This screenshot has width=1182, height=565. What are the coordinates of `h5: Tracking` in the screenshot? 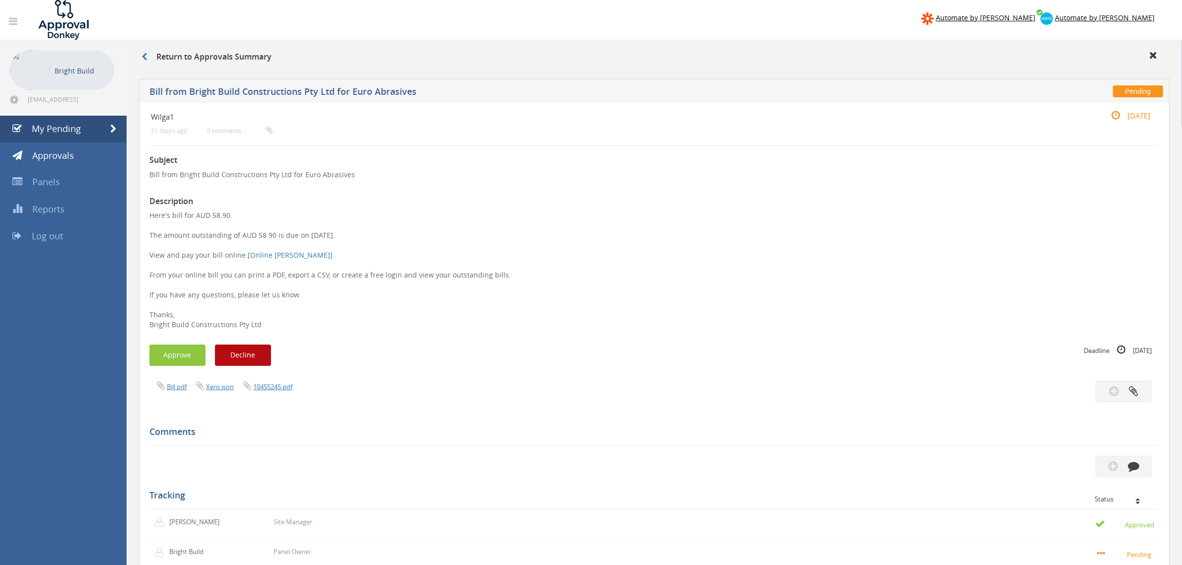 It's located at (650, 495).